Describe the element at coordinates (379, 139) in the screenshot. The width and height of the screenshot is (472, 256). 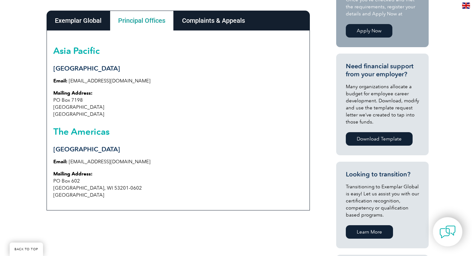
I see `a: Download Template` at that location.